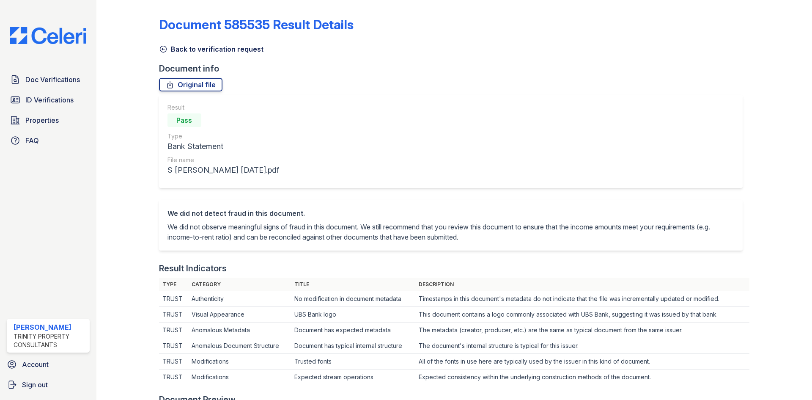 The width and height of the screenshot is (812, 400). I want to click on div: Pass, so click(184, 120).